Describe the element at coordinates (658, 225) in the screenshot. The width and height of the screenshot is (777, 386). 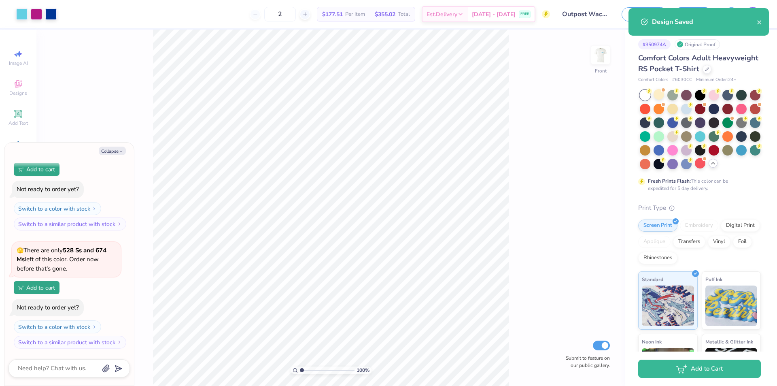
I see `div: Screen Print` at that location.